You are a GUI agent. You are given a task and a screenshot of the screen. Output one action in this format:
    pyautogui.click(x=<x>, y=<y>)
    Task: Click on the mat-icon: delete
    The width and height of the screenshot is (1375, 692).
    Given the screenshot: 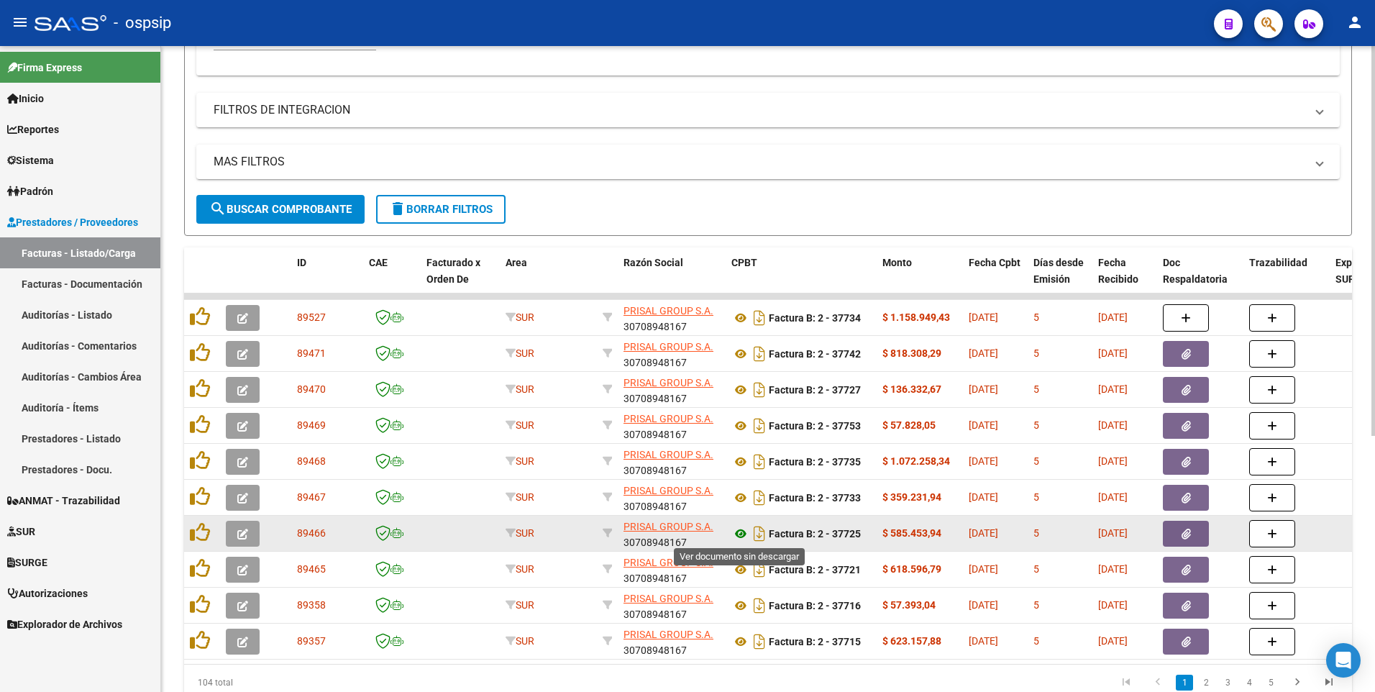 What is the action you would take?
    pyautogui.click(x=398, y=208)
    